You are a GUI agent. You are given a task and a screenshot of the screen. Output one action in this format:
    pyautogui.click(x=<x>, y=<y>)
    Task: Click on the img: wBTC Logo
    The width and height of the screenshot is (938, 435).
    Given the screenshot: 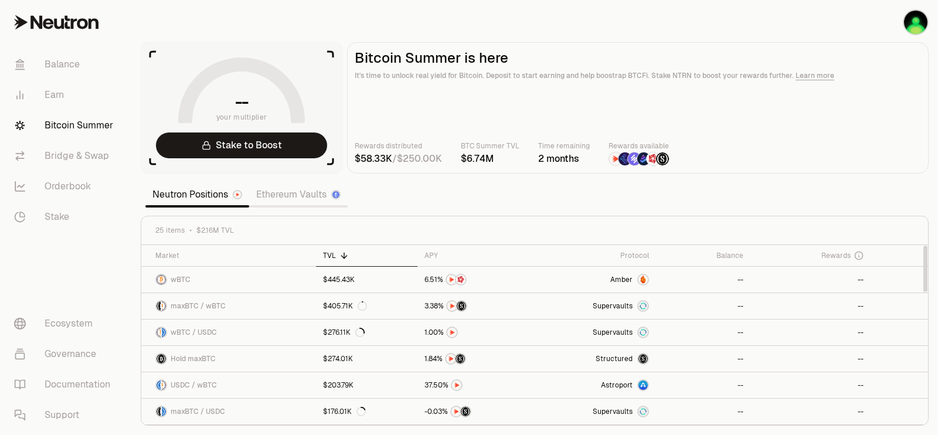 What is the action you would take?
    pyautogui.click(x=164, y=306)
    